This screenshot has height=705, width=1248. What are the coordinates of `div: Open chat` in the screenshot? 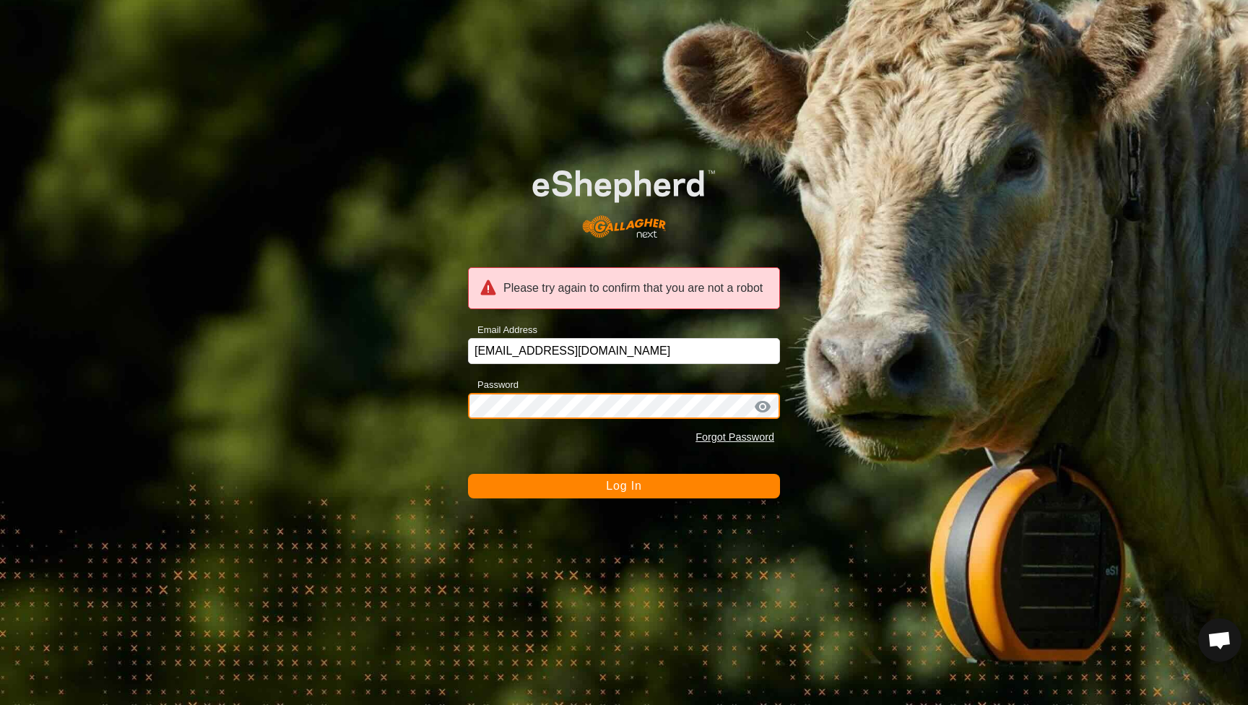 It's located at (1220, 640).